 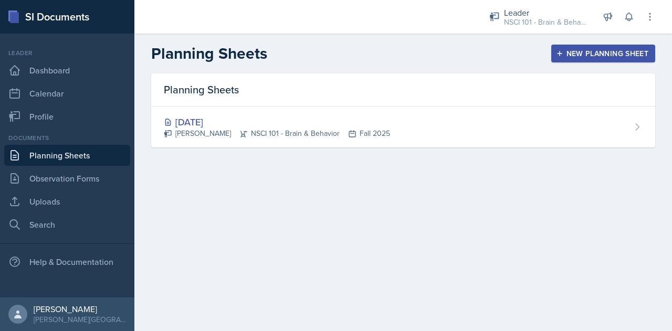 I want to click on a: Calendar, so click(x=67, y=93).